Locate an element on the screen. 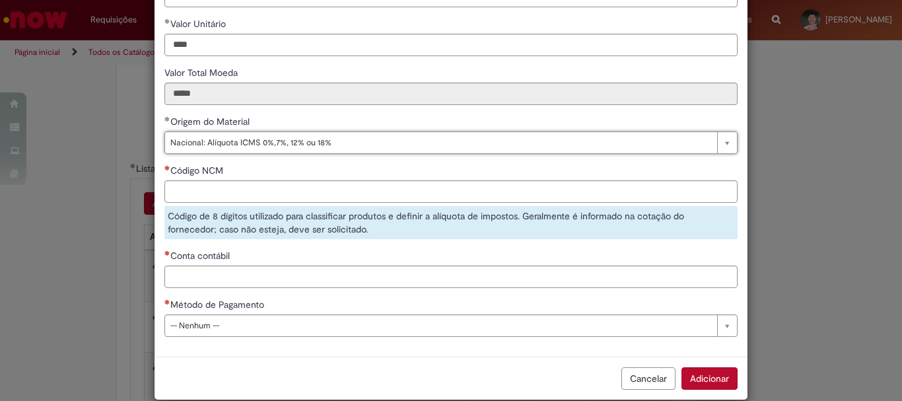 The height and width of the screenshot is (401, 902). button: Cancelar is located at coordinates (648, 378).